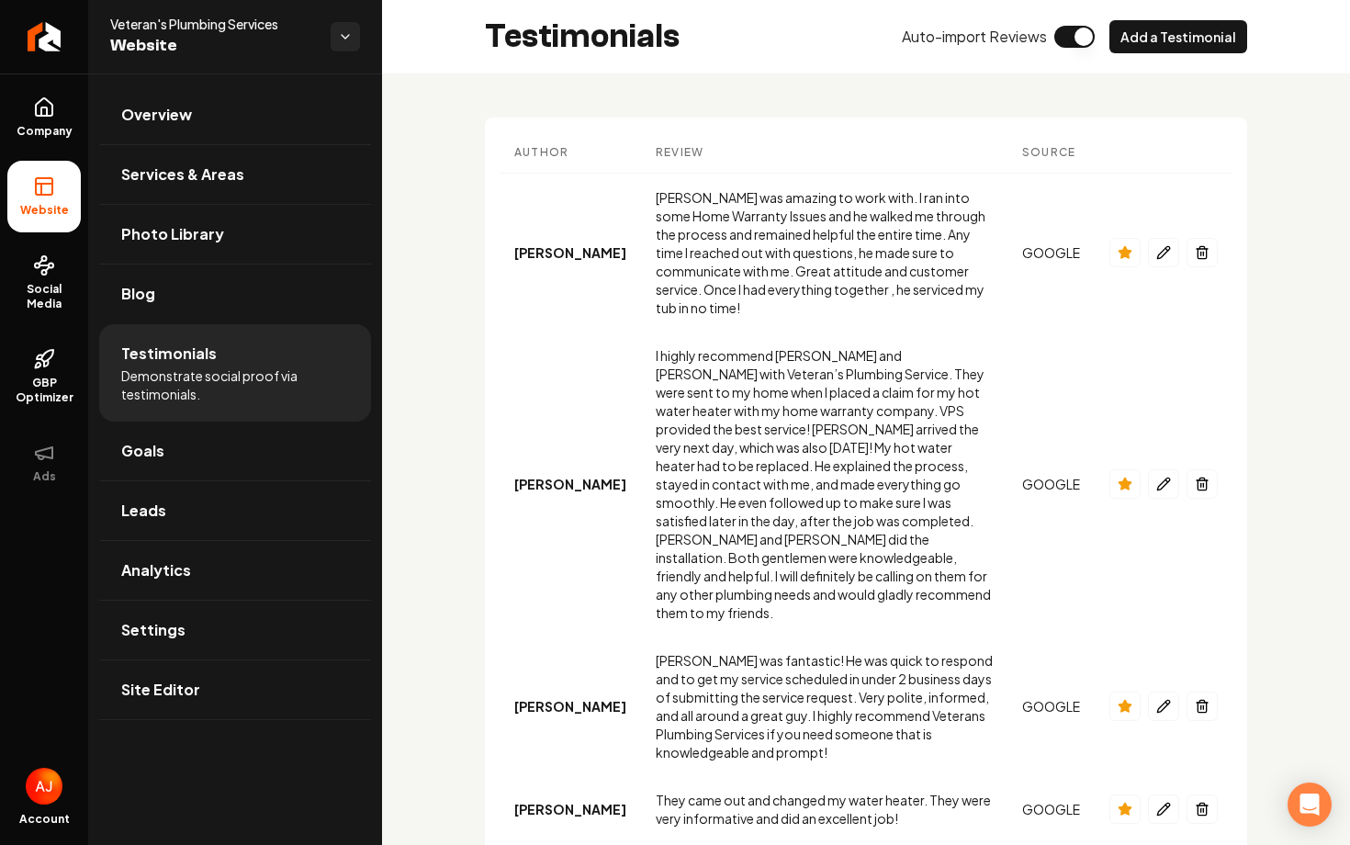  Describe the element at coordinates (44, 131) in the screenshot. I see `span: Company` at that location.